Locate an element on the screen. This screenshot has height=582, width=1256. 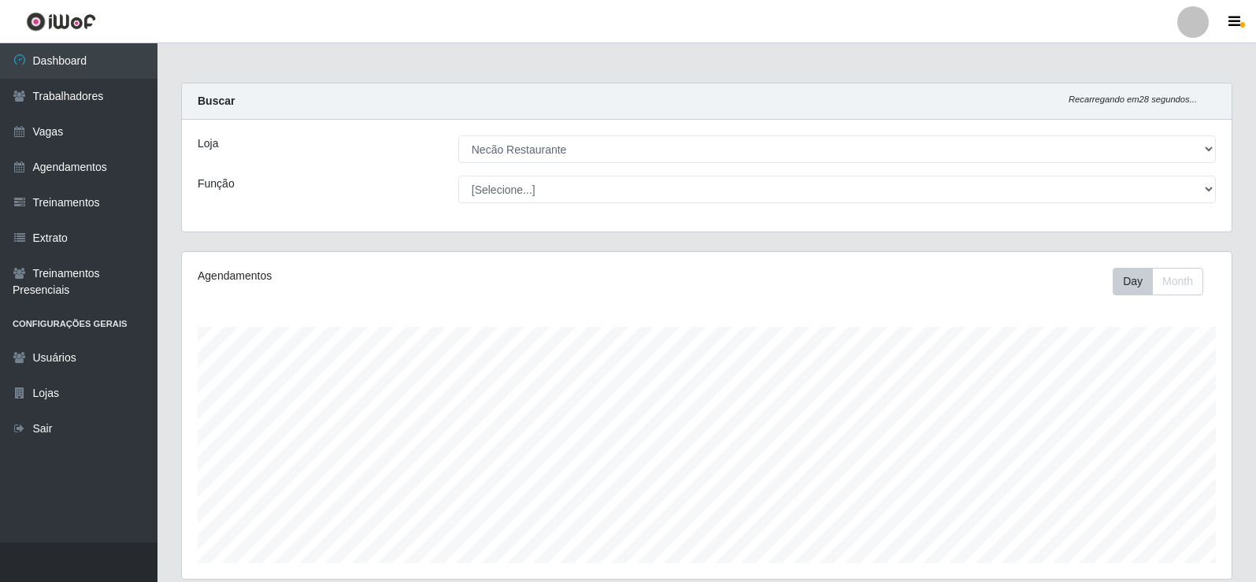
img: CoreUI Logo is located at coordinates (61, 21).